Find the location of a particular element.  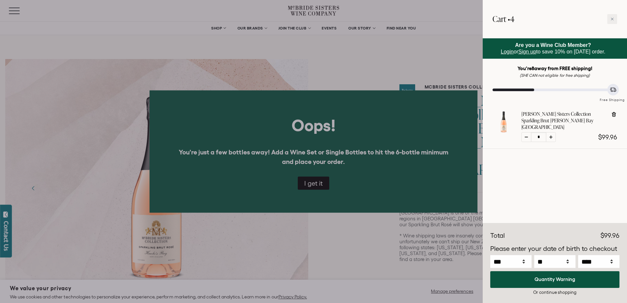

span: 4 is located at coordinates (512, 19).